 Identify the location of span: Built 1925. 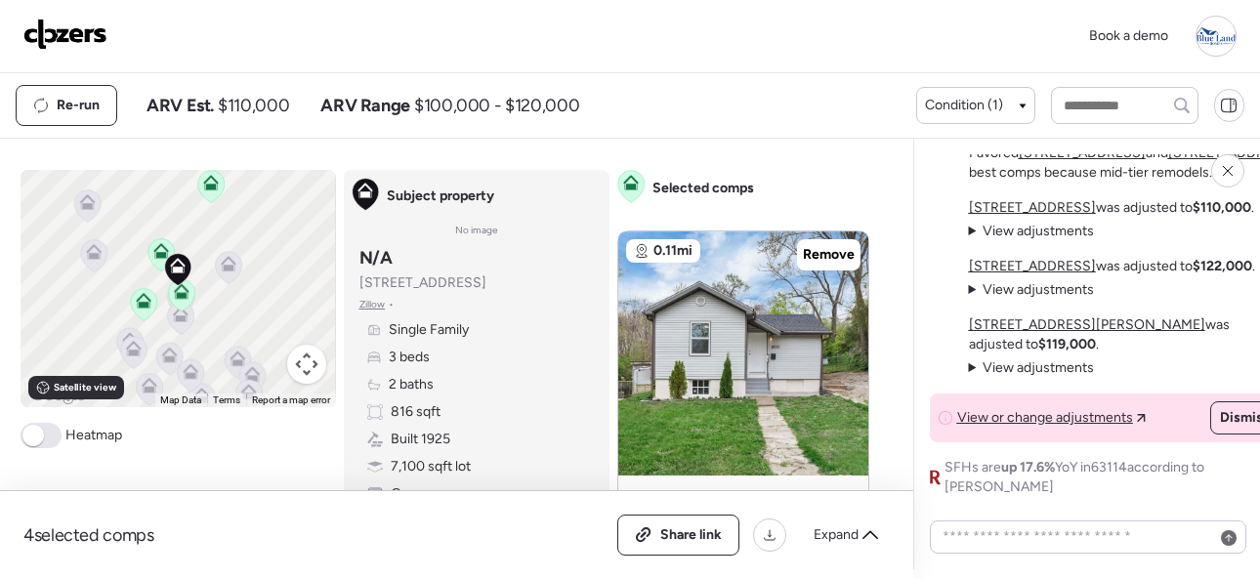
(420, 439).